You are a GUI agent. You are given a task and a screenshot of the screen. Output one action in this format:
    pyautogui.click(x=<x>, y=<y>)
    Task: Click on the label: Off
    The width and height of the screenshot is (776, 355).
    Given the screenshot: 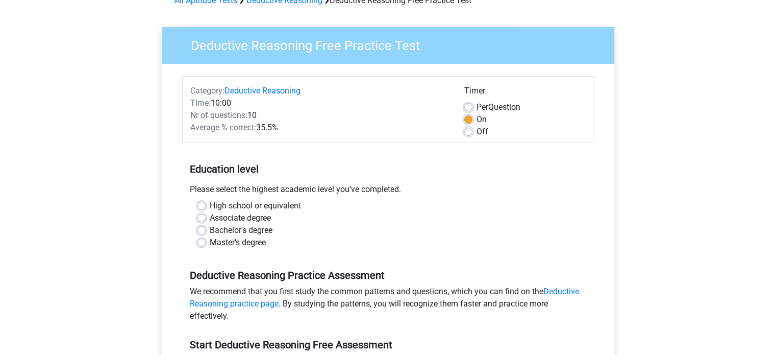 What is the action you would take?
    pyautogui.click(x=482, y=132)
    